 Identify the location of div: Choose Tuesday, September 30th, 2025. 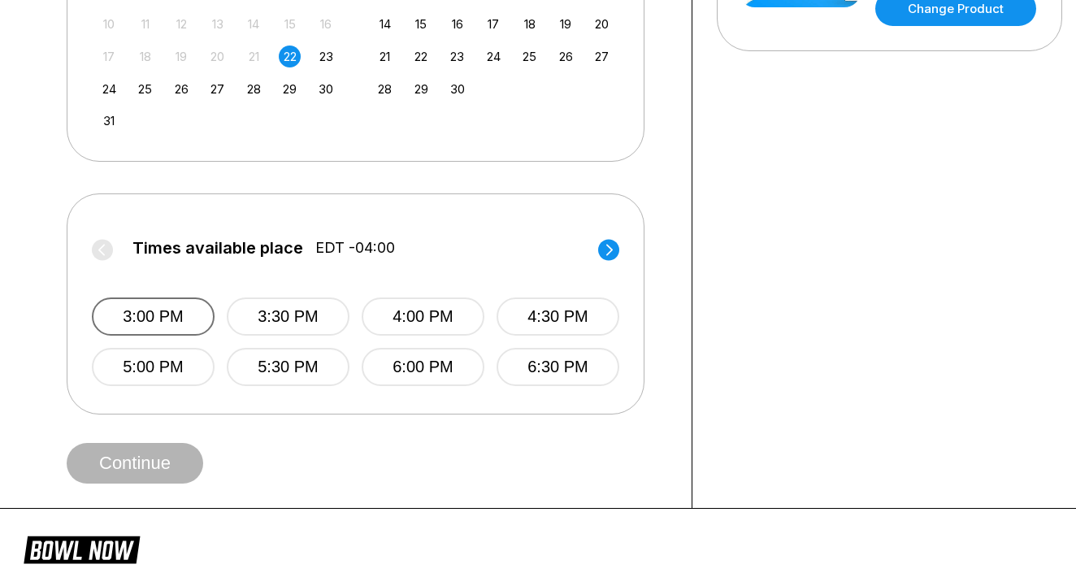
(457, 89).